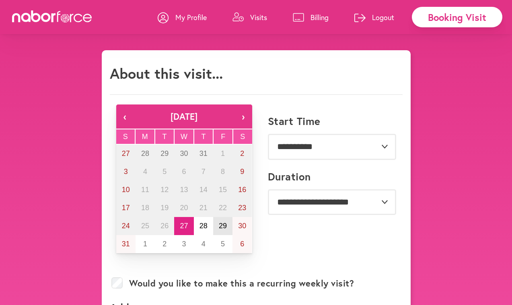 The height and width of the screenshot is (305, 512). What do you see at coordinates (242, 190) in the screenshot?
I see `button: August 16, 2025` at bounding box center [242, 190].